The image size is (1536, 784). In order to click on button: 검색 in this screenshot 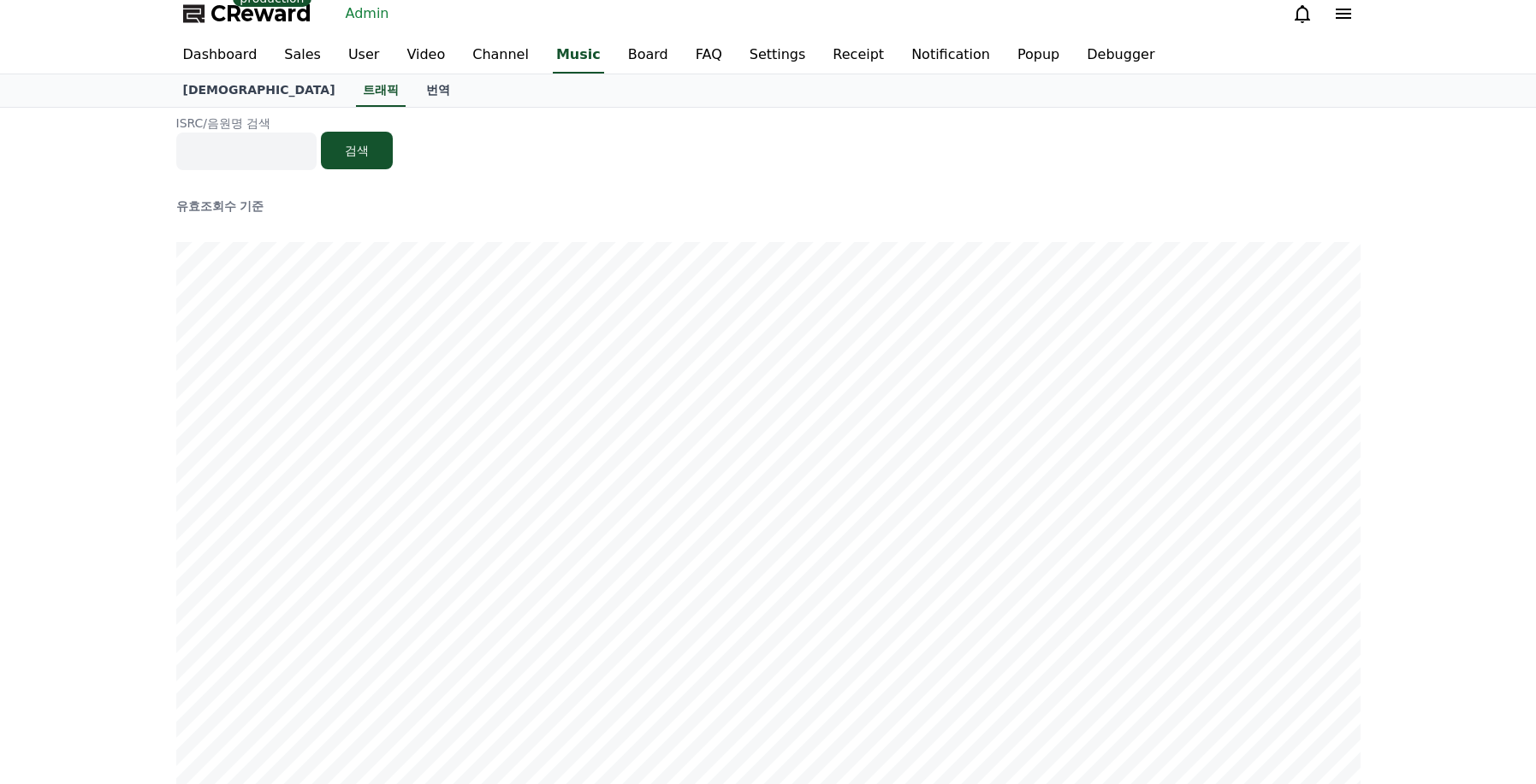, I will do `click(357, 150)`.